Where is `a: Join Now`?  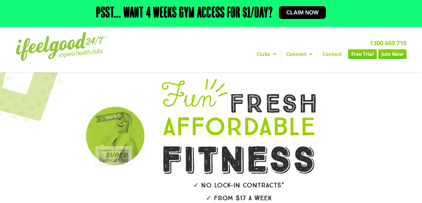
a: Join Now is located at coordinates (393, 54).